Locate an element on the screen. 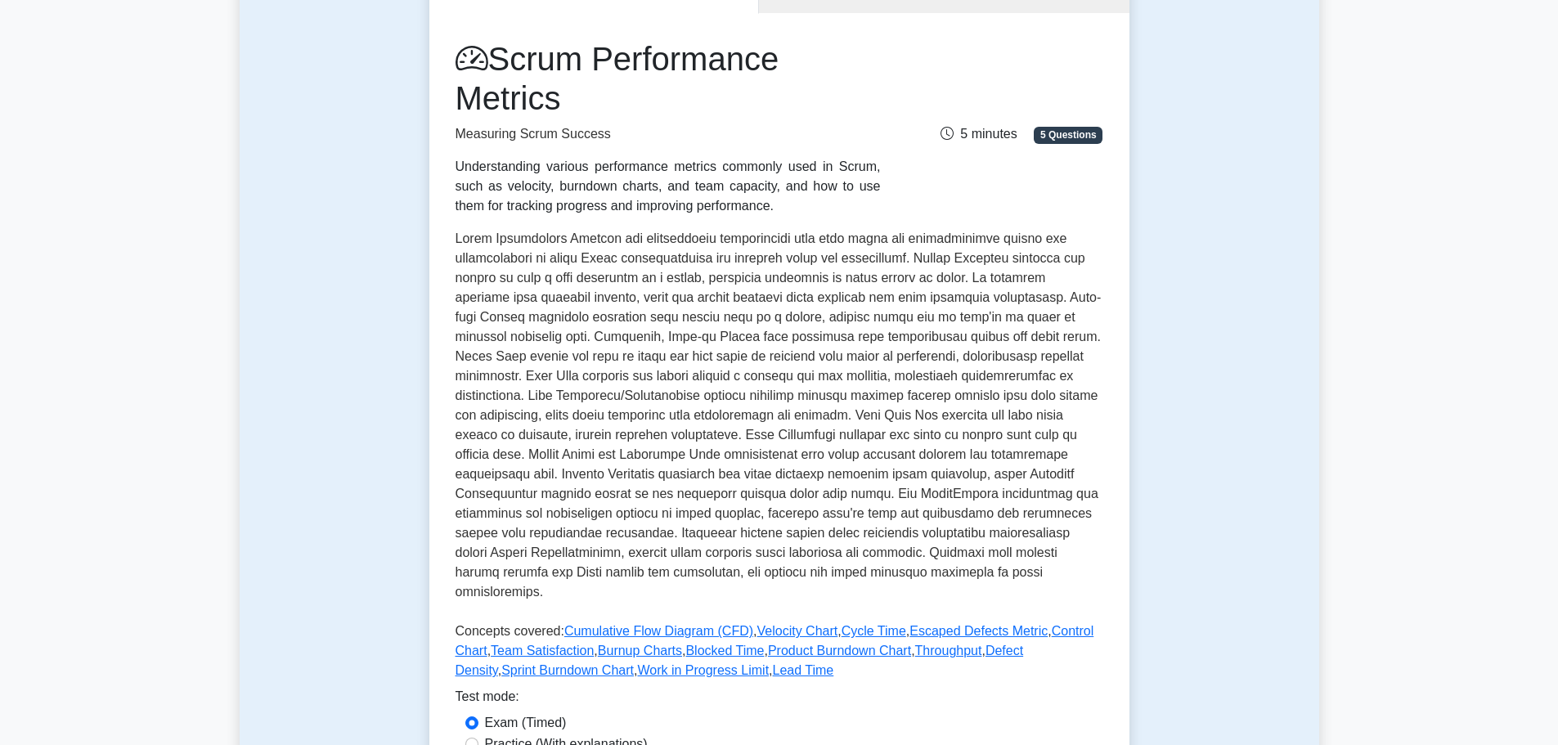 This screenshot has height=745, width=1558. h1: Scrum Performance Metrics is located at coordinates (668, 79).